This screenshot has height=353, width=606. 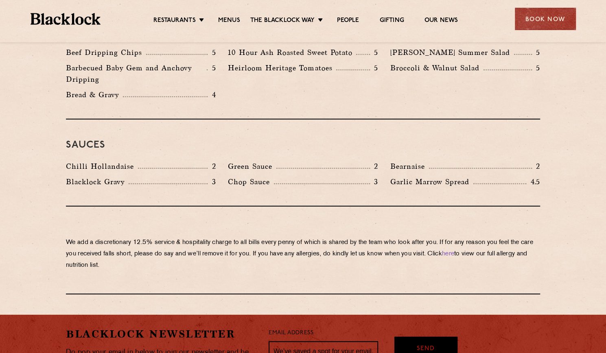 What do you see at coordinates (251, 182) in the screenshot?
I see `p: Chop Sauce` at bounding box center [251, 182].